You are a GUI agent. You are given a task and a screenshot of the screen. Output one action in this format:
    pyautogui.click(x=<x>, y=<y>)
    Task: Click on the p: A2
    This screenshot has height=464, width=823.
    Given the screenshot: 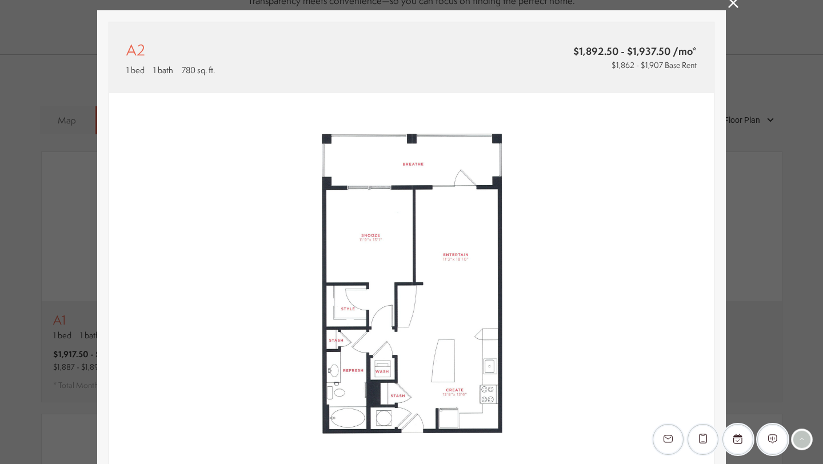 What is the action you would take?
    pyautogui.click(x=136, y=50)
    